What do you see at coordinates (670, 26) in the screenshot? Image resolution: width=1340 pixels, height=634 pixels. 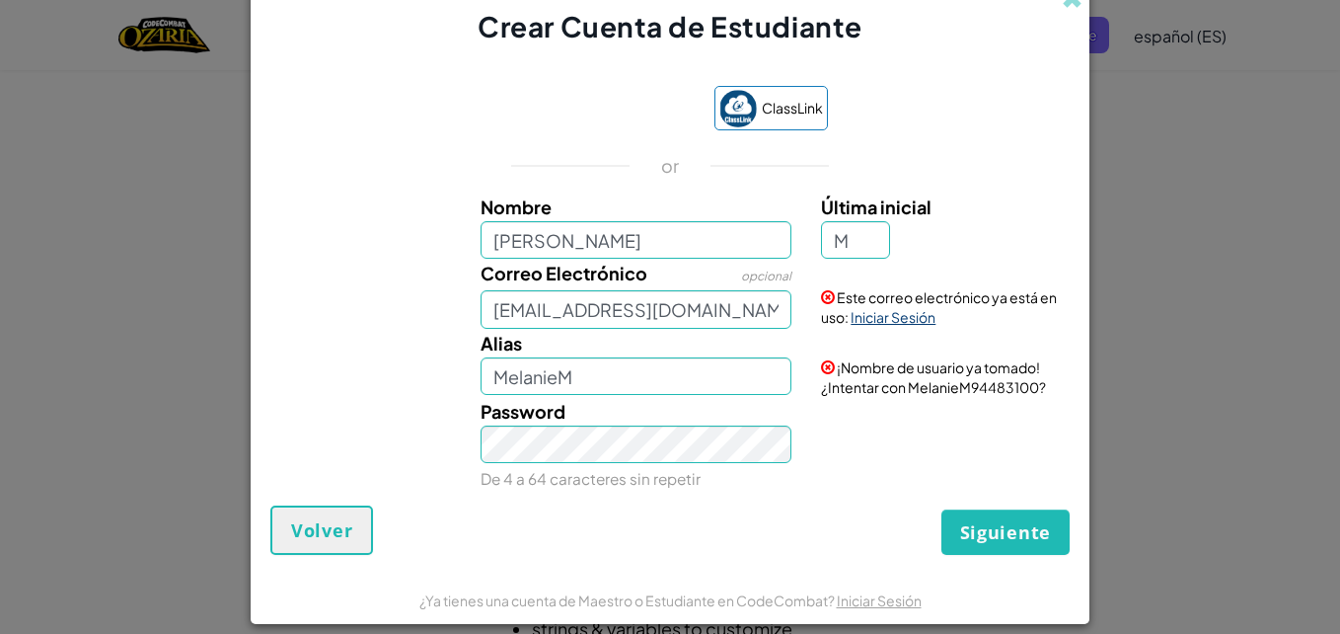 I see `span: Crear Cuenta de Estudiante` at bounding box center [670, 26].